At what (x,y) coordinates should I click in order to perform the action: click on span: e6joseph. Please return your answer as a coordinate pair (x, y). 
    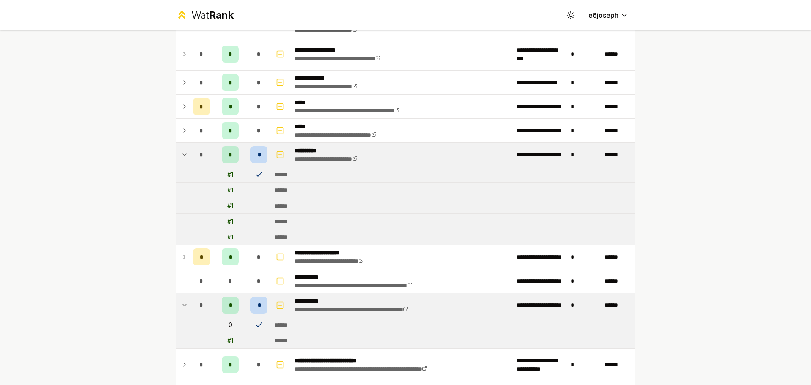
    Looking at the image, I should click on (603, 15).